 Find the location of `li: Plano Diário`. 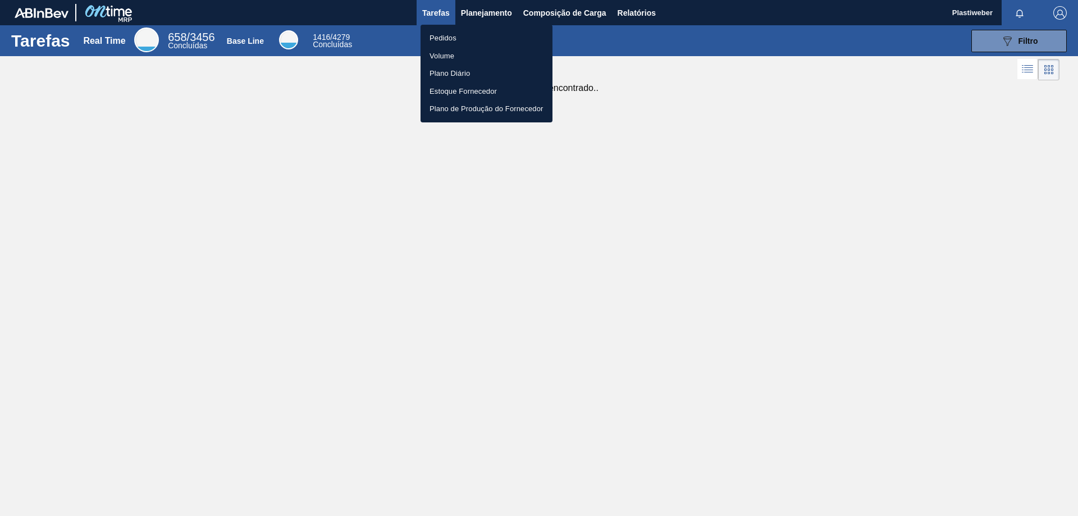

li: Plano Diário is located at coordinates (486, 74).